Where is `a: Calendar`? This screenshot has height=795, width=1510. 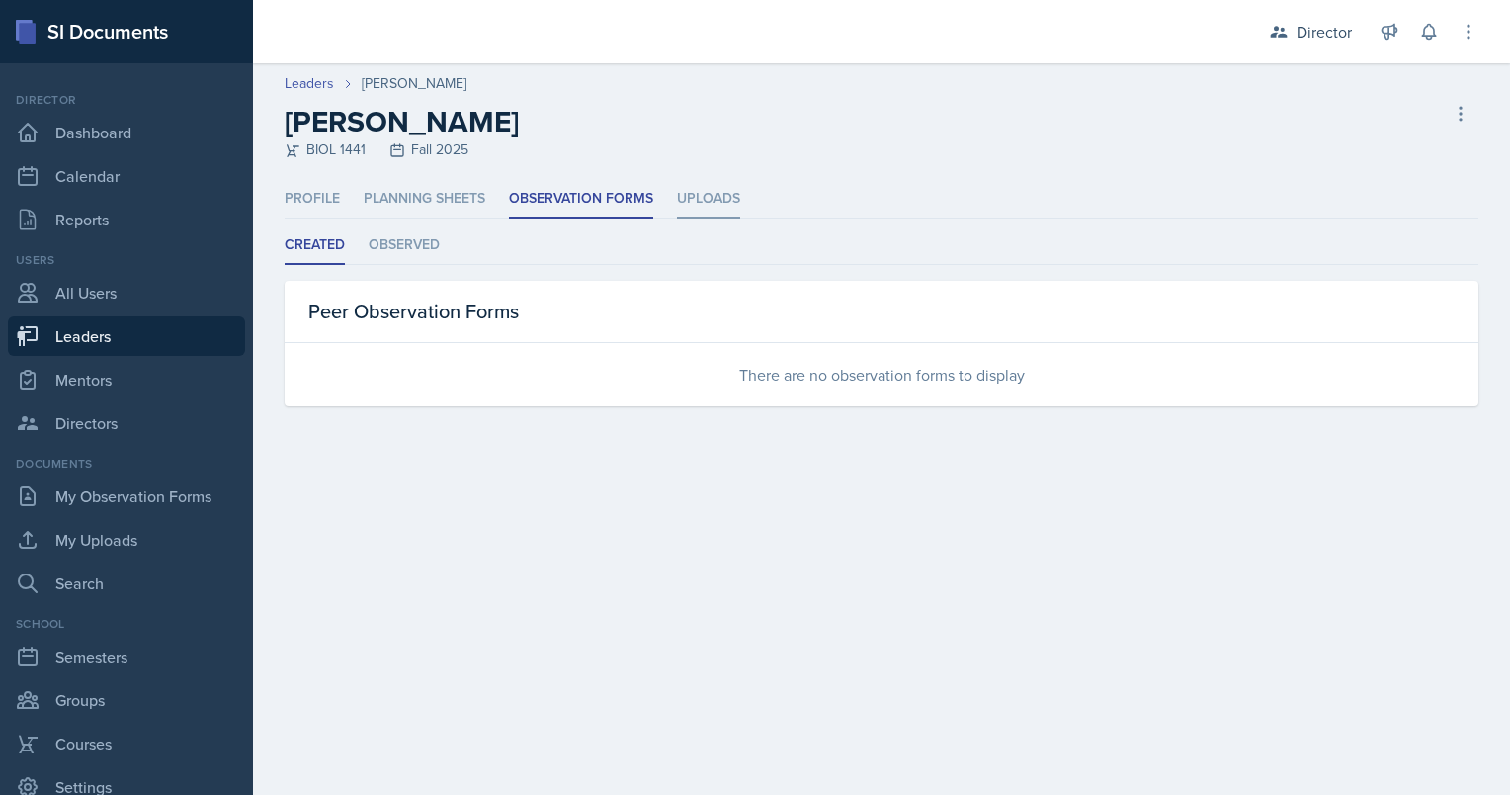
a: Calendar is located at coordinates (126, 176).